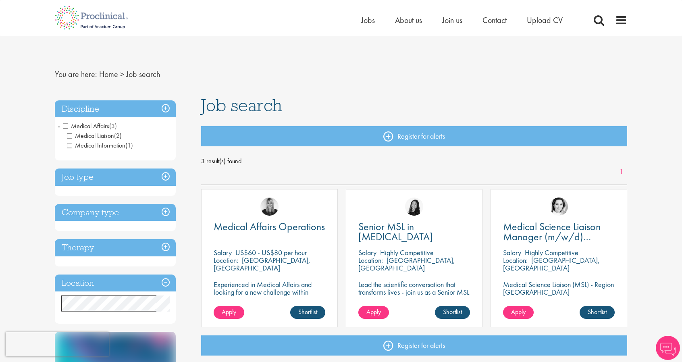 The width and height of the screenshot is (682, 362). What do you see at coordinates (545, 20) in the screenshot?
I see `a: Upload CV` at bounding box center [545, 20].